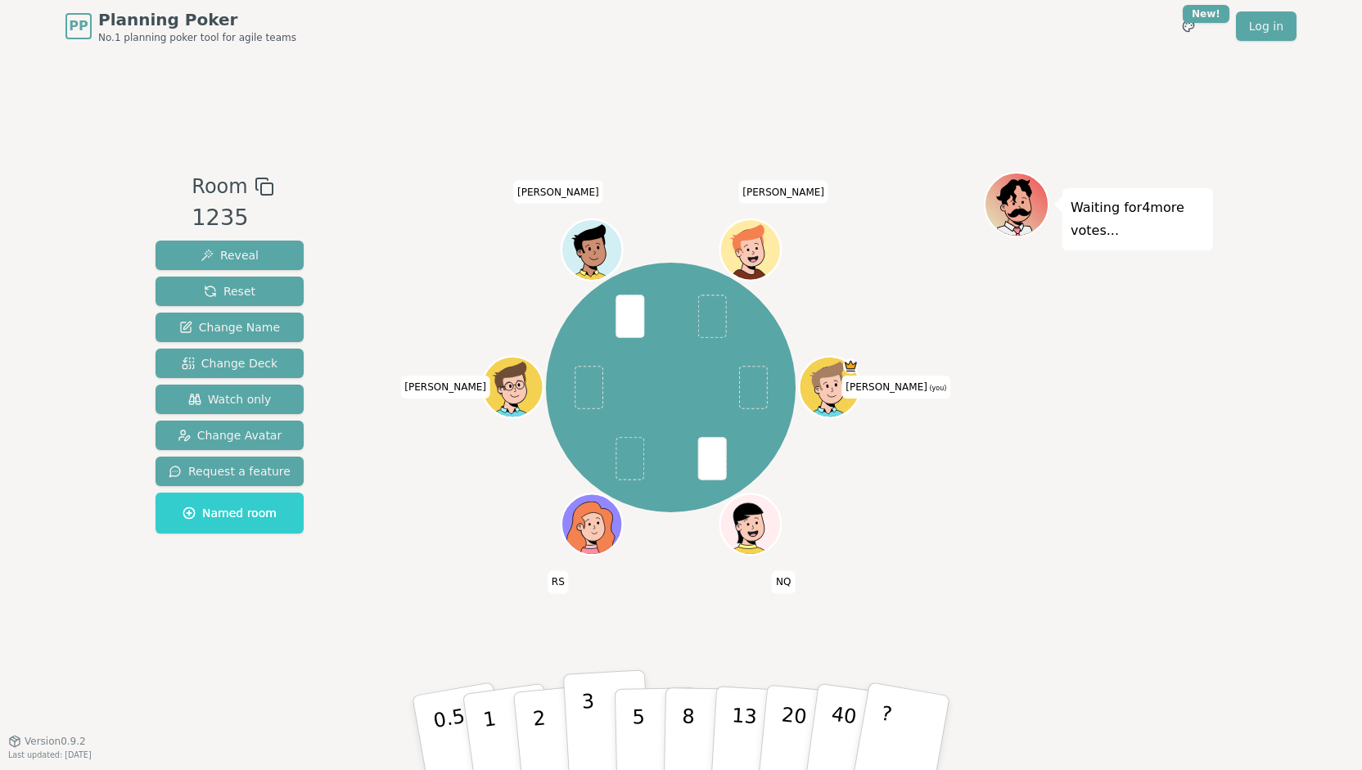 The width and height of the screenshot is (1362, 770). What do you see at coordinates (232, 218) in the screenshot?
I see `div: 1235` at bounding box center [232, 218].